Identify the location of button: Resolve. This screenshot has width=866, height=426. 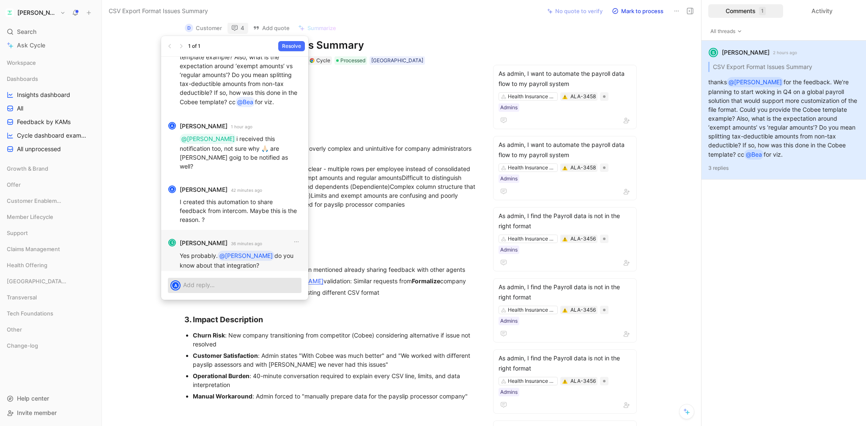
(291, 46).